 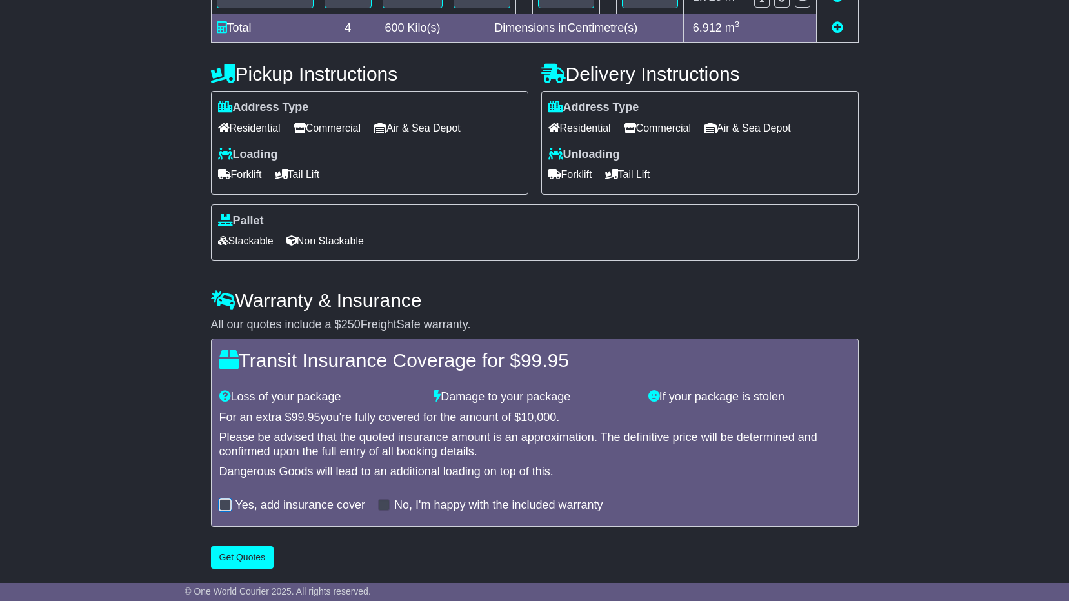 I want to click on div: Loss of your package, so click(x=320, y=398).